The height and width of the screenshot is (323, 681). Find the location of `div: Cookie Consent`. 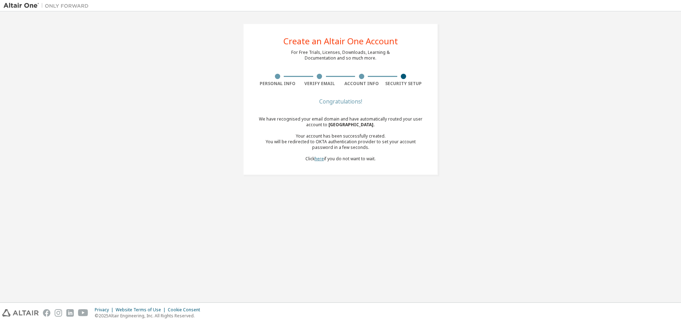

div: Cookie Consent is located at coordinates (186, 310).